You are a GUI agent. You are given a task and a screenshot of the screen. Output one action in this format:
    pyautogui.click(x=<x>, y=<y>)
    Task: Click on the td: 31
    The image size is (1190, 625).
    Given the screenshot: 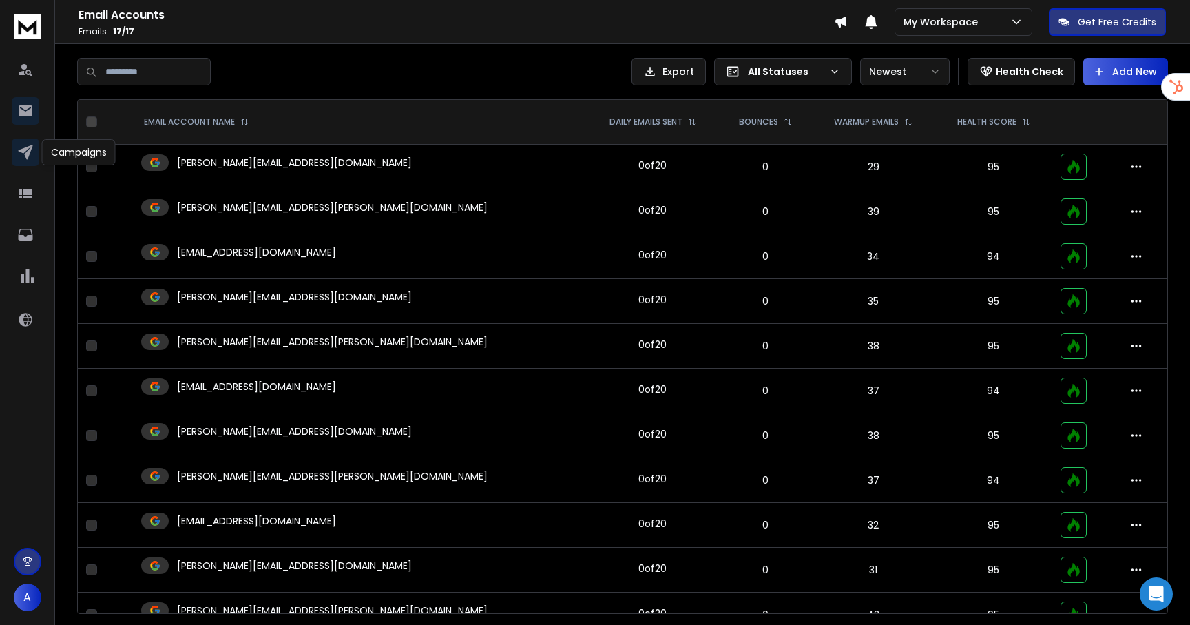 What is the action you would take?
    pyautogui.click(x=873, y=570)
    